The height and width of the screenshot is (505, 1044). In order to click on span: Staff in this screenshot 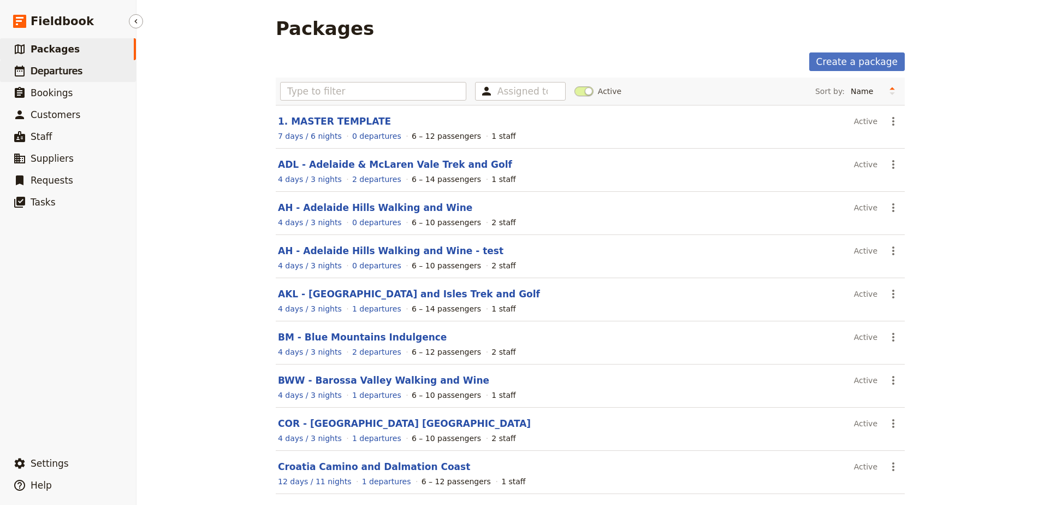, I will do `click(42, 137)`.